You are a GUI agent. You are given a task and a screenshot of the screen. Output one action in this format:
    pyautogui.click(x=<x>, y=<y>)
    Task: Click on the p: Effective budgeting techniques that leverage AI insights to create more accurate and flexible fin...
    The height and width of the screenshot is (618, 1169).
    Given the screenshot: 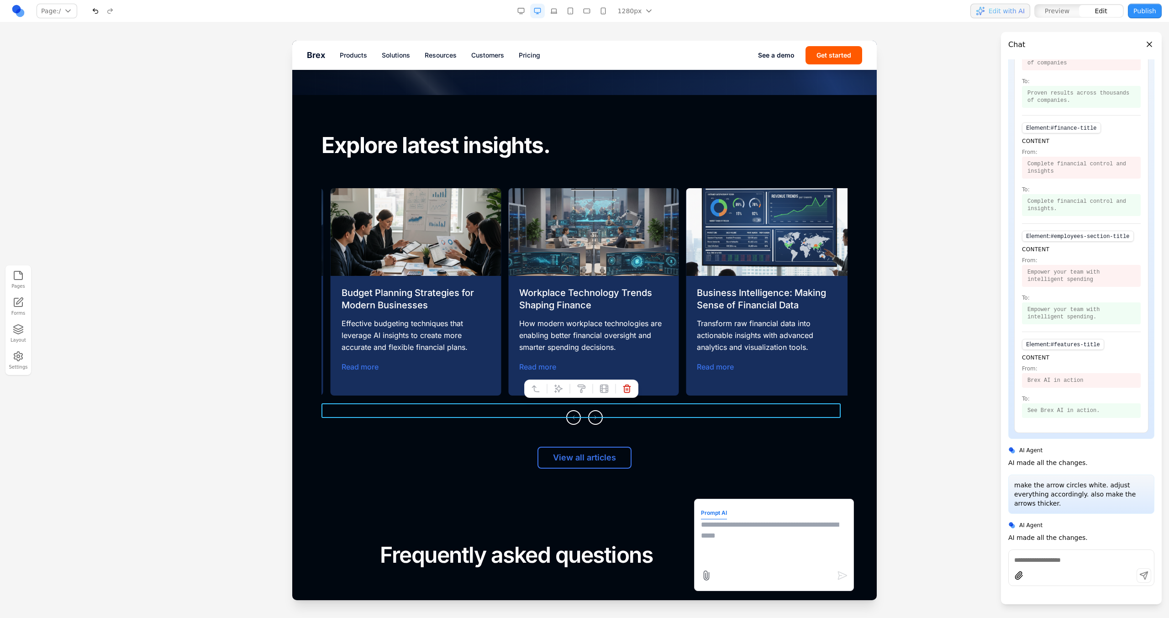 What is the action you would take?
    pyautogui.click(x=123, y=295)
    